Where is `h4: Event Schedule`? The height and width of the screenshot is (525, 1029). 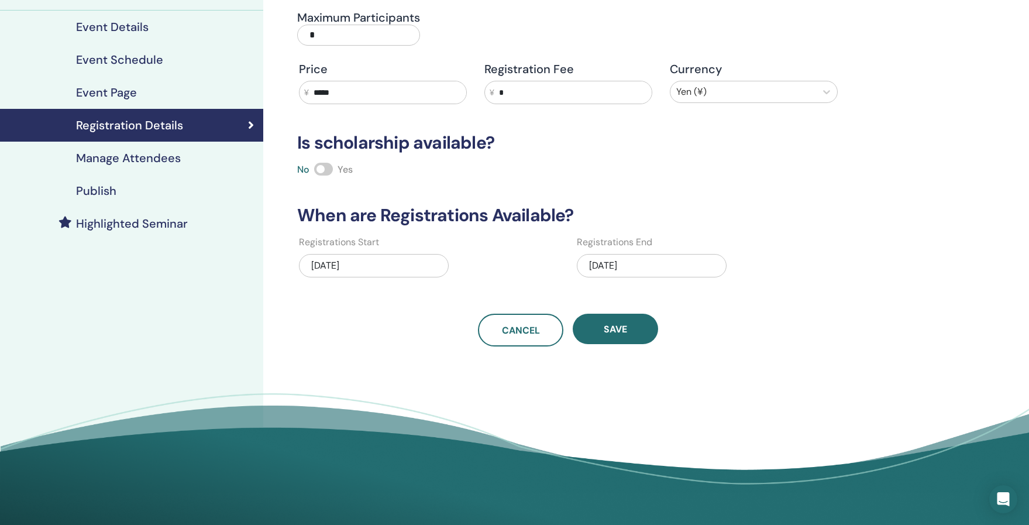 h4: Event Schedule is located at coordinates (119, 60).